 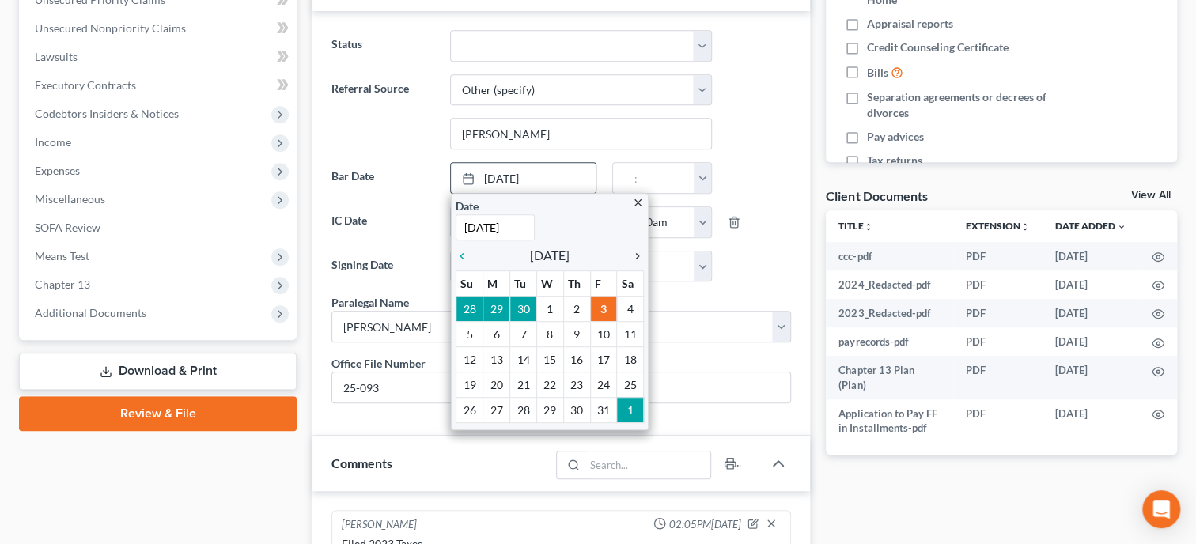 I want to click on span: Codebtors Insiders & Notices, so click(x=107, y=113).